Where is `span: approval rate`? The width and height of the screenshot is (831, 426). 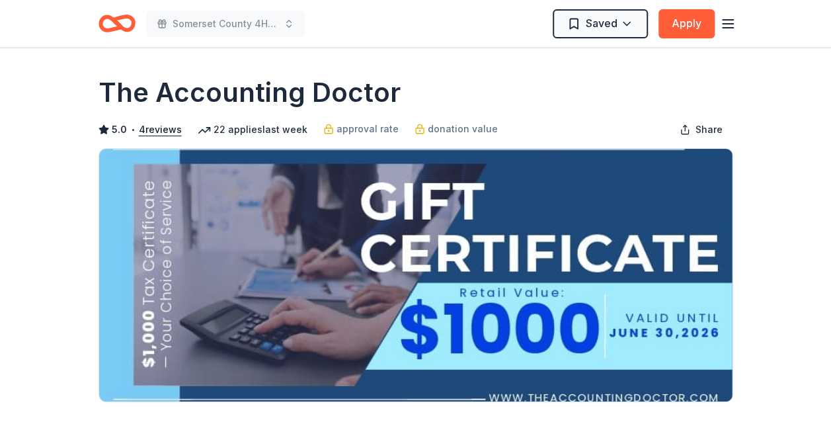 span: approval rate is located at coordinates (367, 129).